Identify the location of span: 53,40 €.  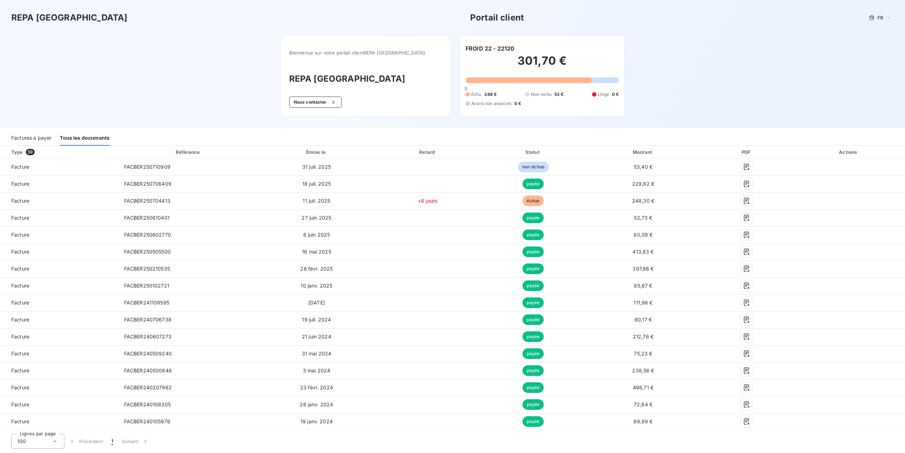
(643, 167).